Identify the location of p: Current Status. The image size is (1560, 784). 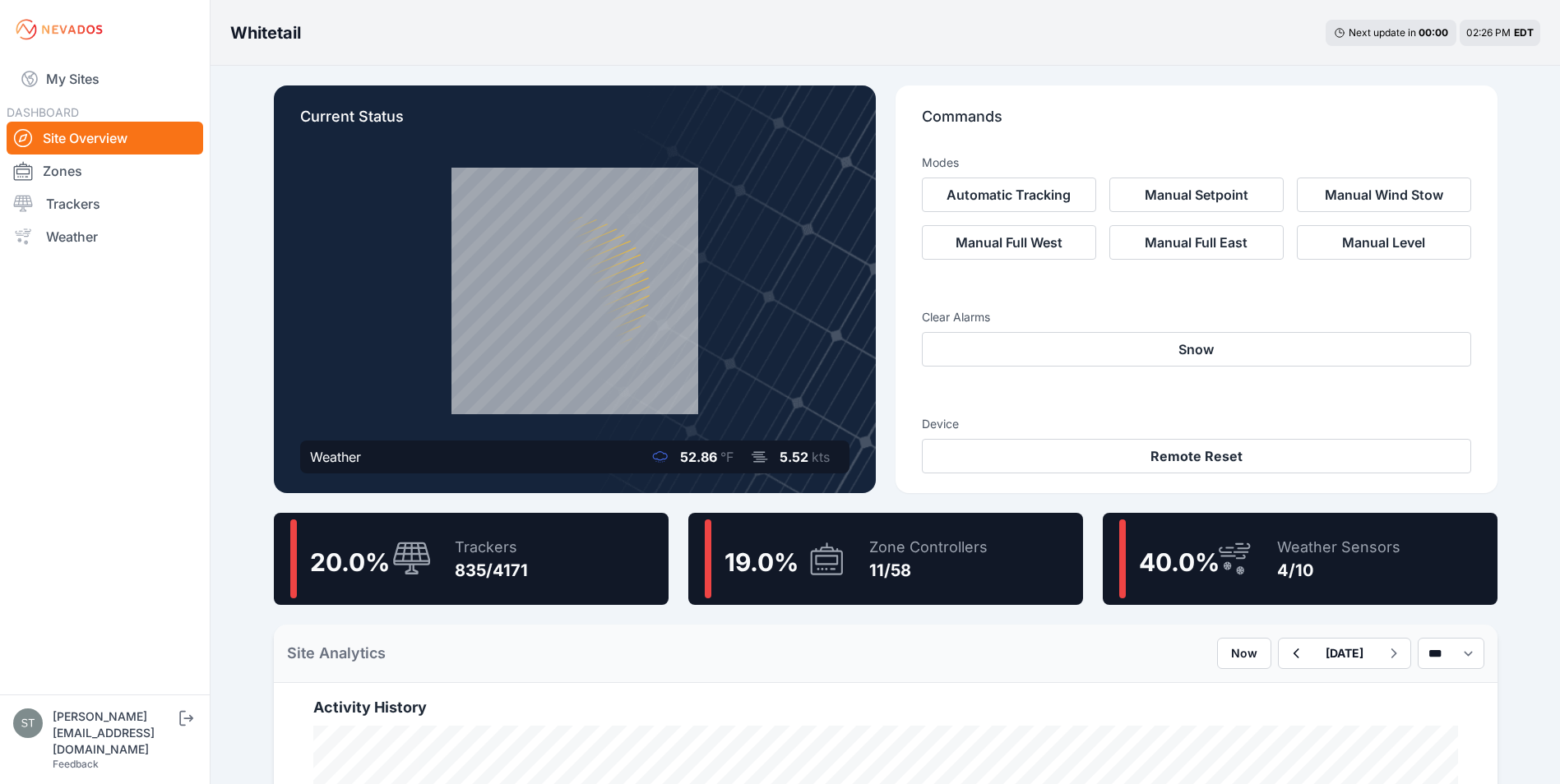
(574, 124).